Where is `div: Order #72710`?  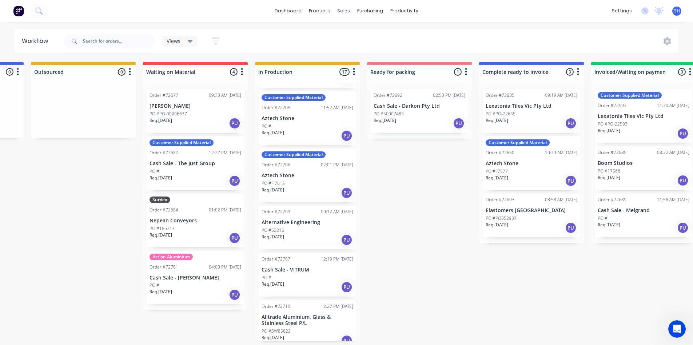
div: Order #72710 is located at coordinates (276, 306).